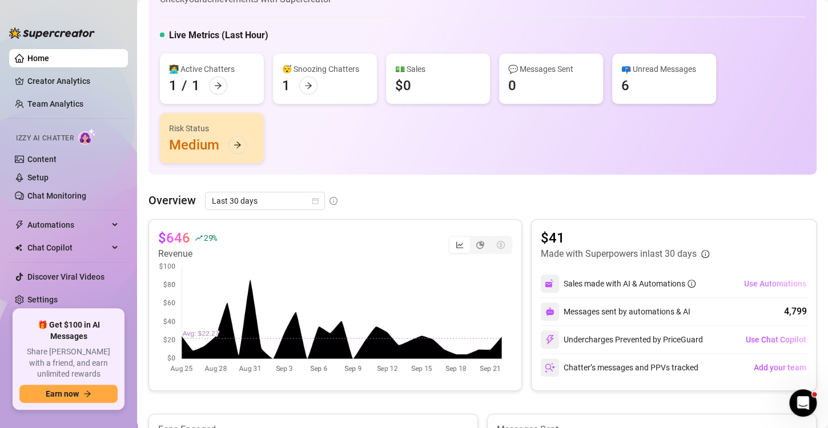 The image size is (828, 428). What do you see at coordinates (512, 86) in the screenshot?
I see `div: 0` at bounding box center [512, 86].